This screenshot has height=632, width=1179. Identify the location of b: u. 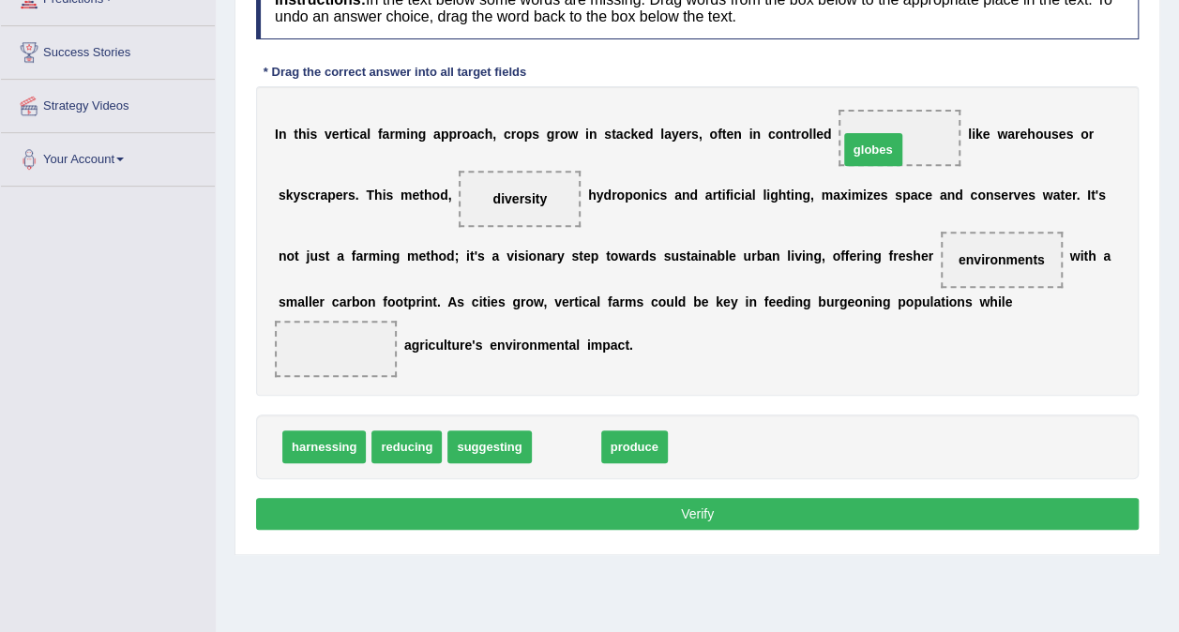
(747, 256).